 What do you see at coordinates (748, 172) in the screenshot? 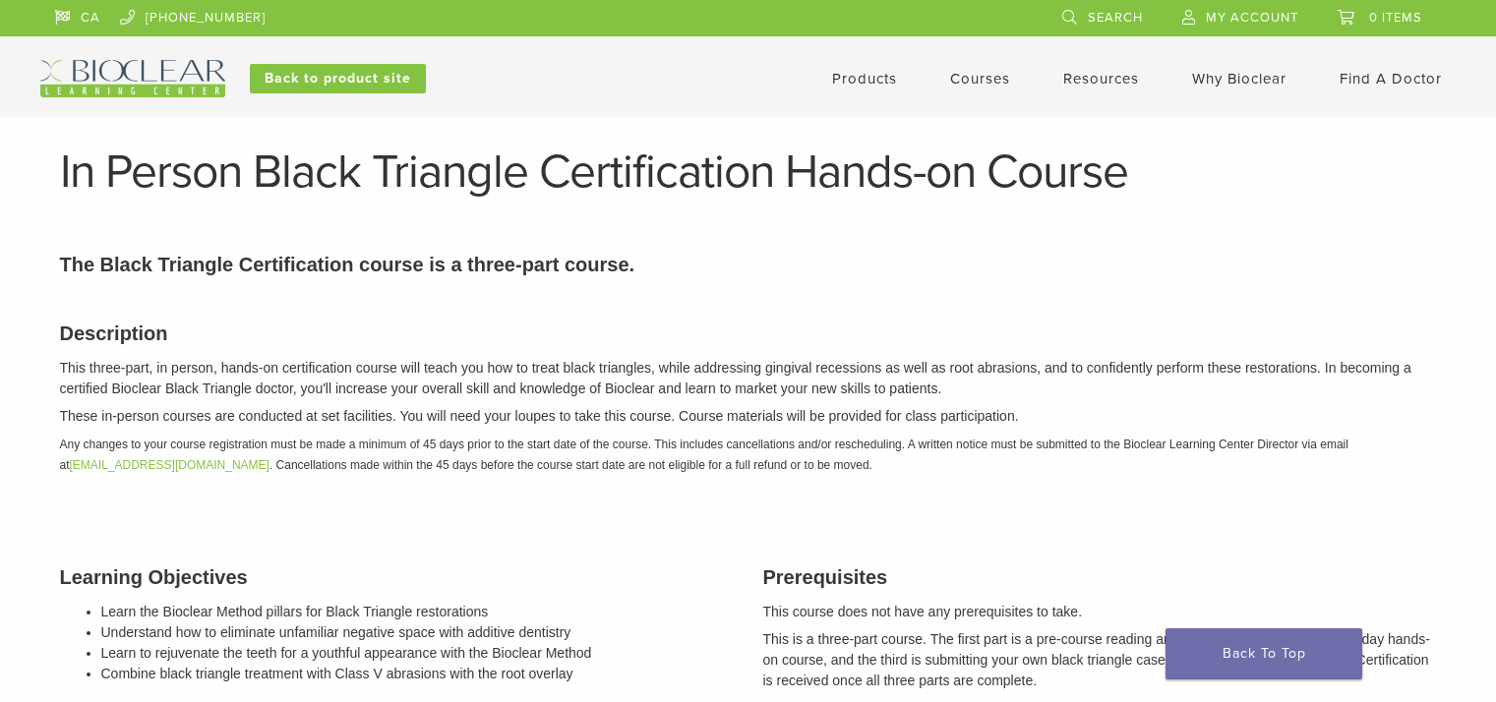
I see `h1: In Person Black Triangle Certification Hands-on Course` at bounding box center [748, 172].